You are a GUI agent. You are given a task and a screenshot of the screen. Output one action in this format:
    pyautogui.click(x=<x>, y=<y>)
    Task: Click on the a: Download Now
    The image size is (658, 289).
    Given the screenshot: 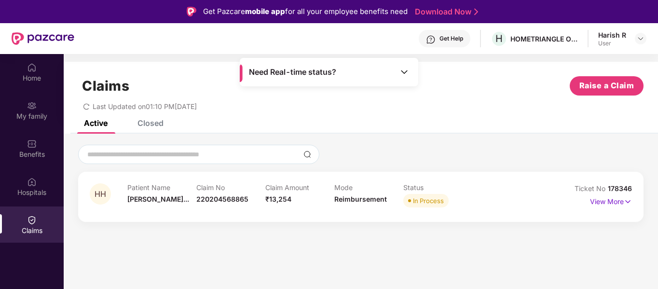 What is the action you would take?
    pyautogui.click(x=445, y=12)
    